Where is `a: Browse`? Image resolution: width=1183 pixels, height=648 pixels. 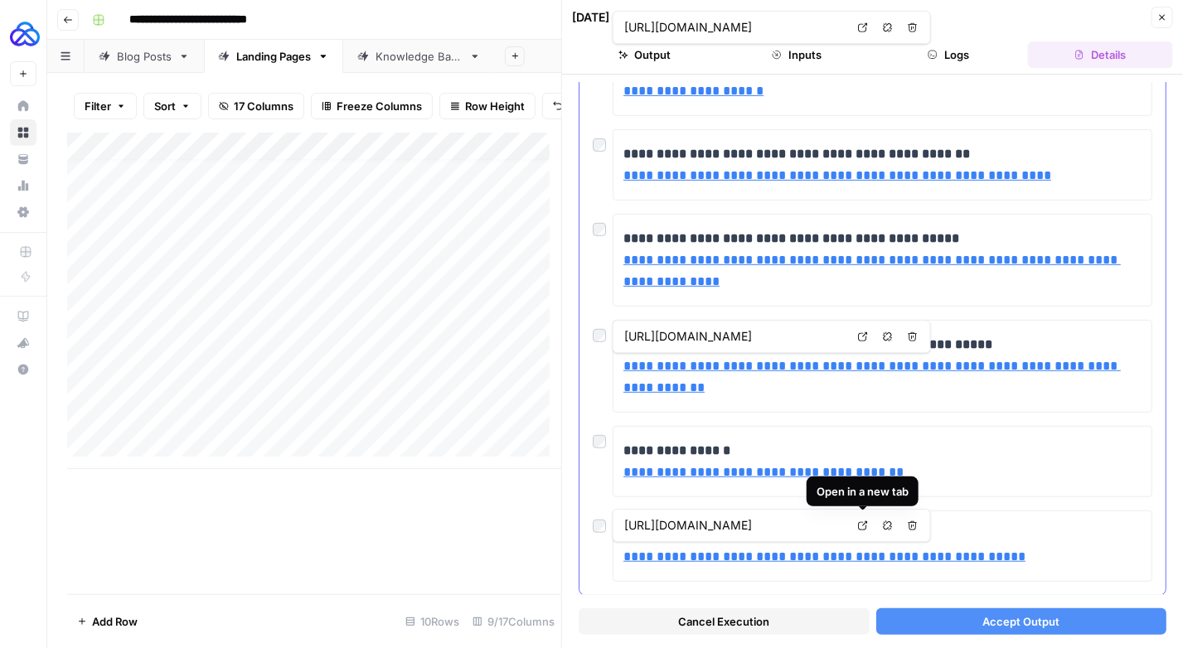
a: Browse is located at coordinates (23, 133).